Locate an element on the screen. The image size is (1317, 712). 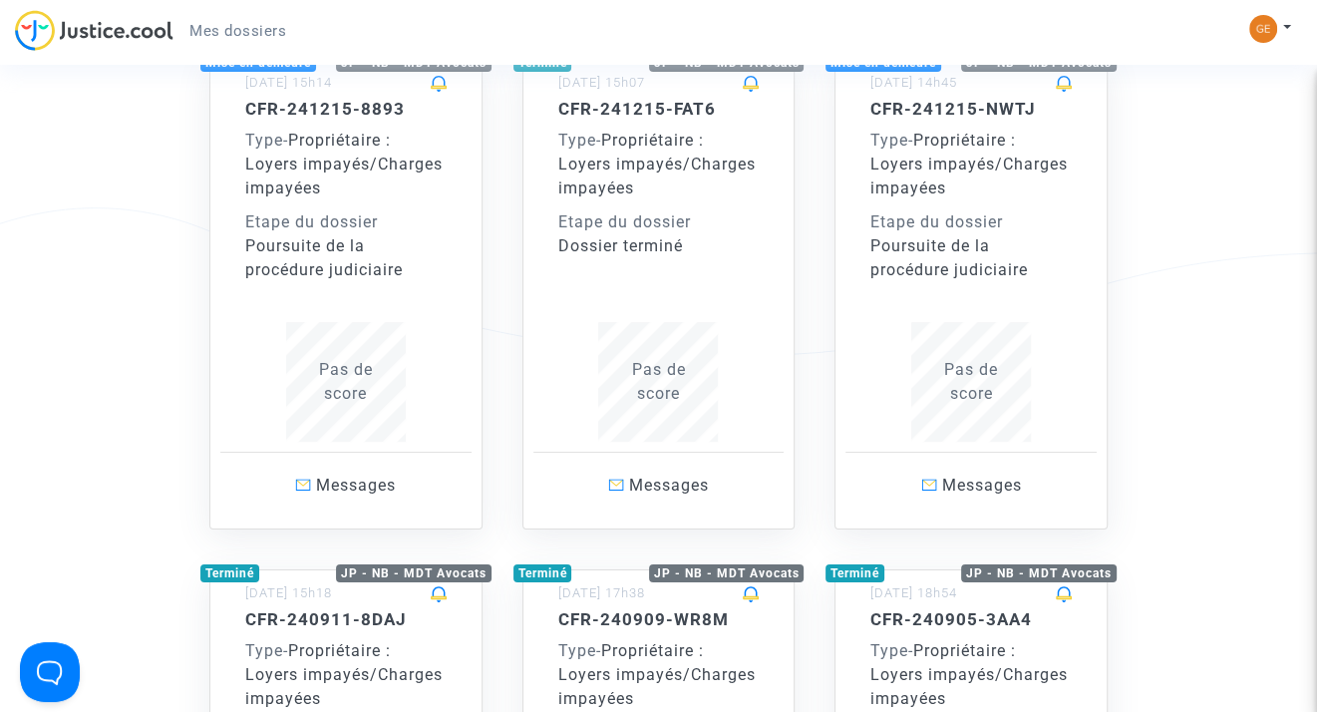
img: jc-logo.svg is located at coordinates (94, 30).